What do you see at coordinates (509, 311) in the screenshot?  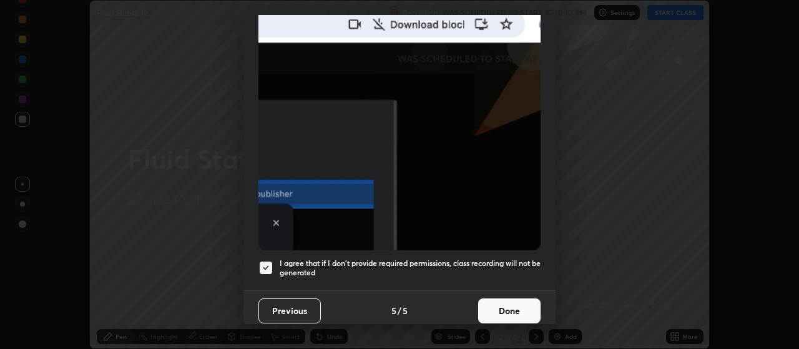 I see `button: Done` at bounding box center [509, 311].